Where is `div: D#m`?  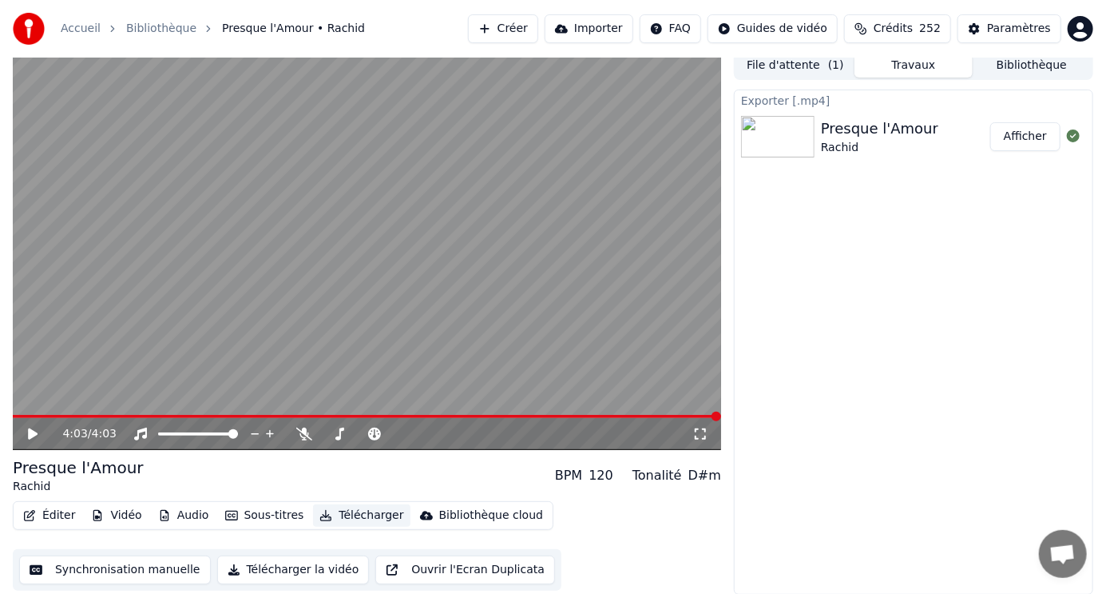 div: D#m is located at coordinates (705, 475).